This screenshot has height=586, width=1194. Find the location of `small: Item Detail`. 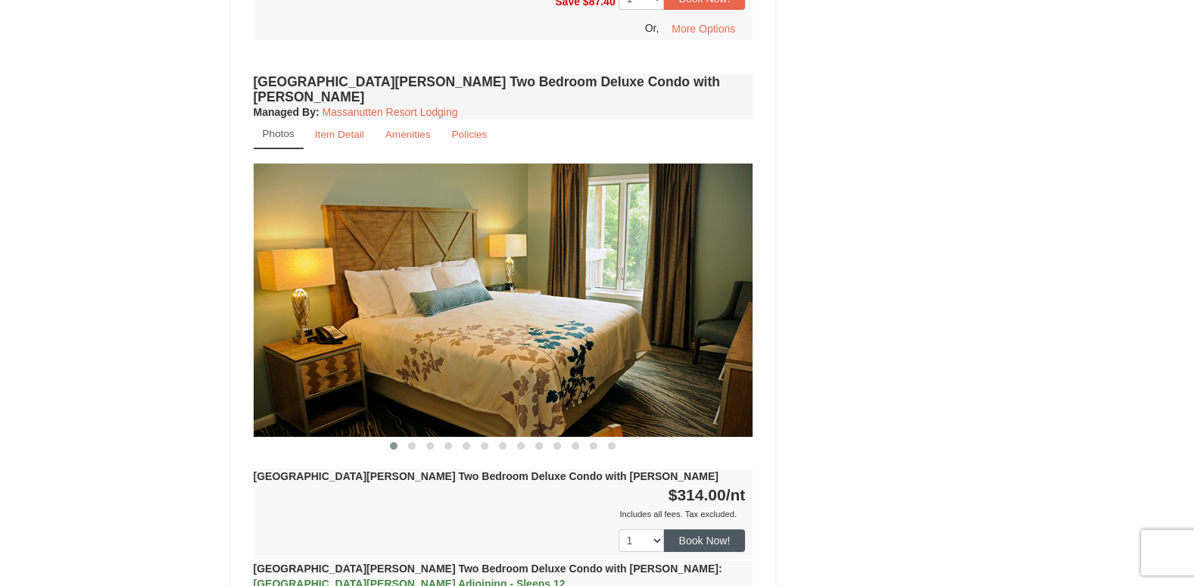

small: Item Detail is located at coordinates (339, 134).